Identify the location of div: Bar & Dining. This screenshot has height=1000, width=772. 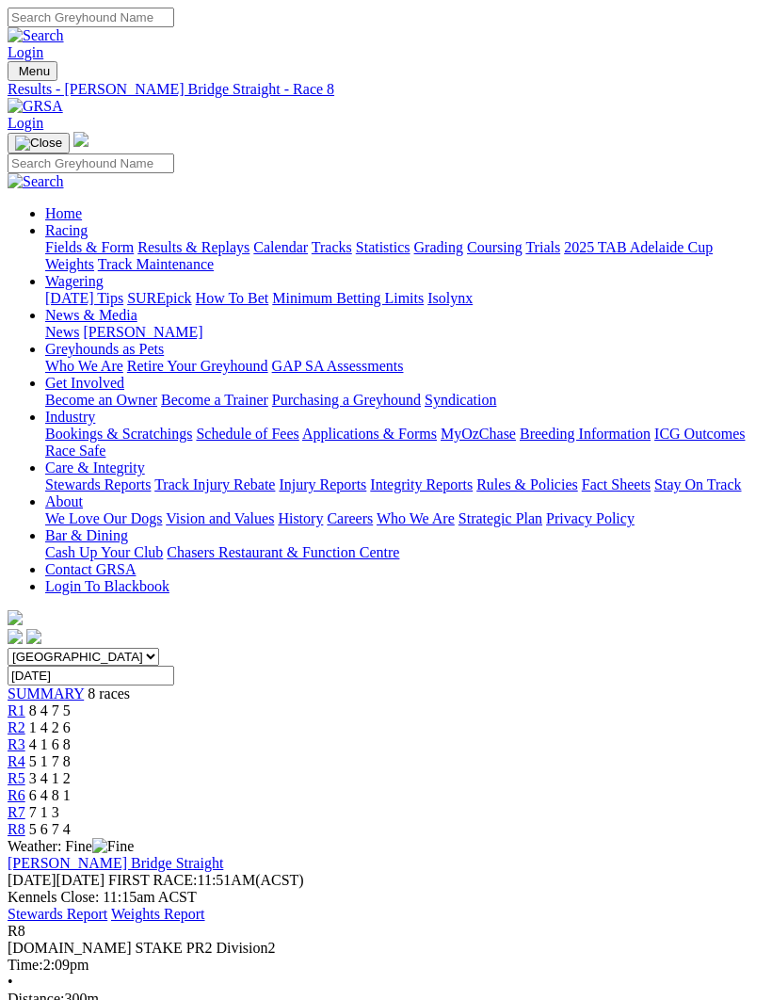
(405, 553).